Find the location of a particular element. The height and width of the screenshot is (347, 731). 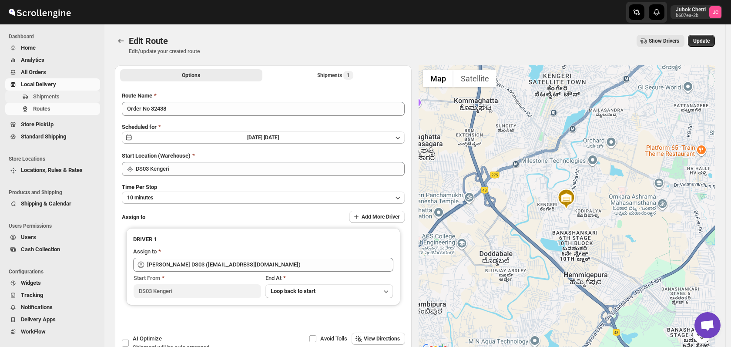

span: Store Locations is located at coordinates (54, 159).